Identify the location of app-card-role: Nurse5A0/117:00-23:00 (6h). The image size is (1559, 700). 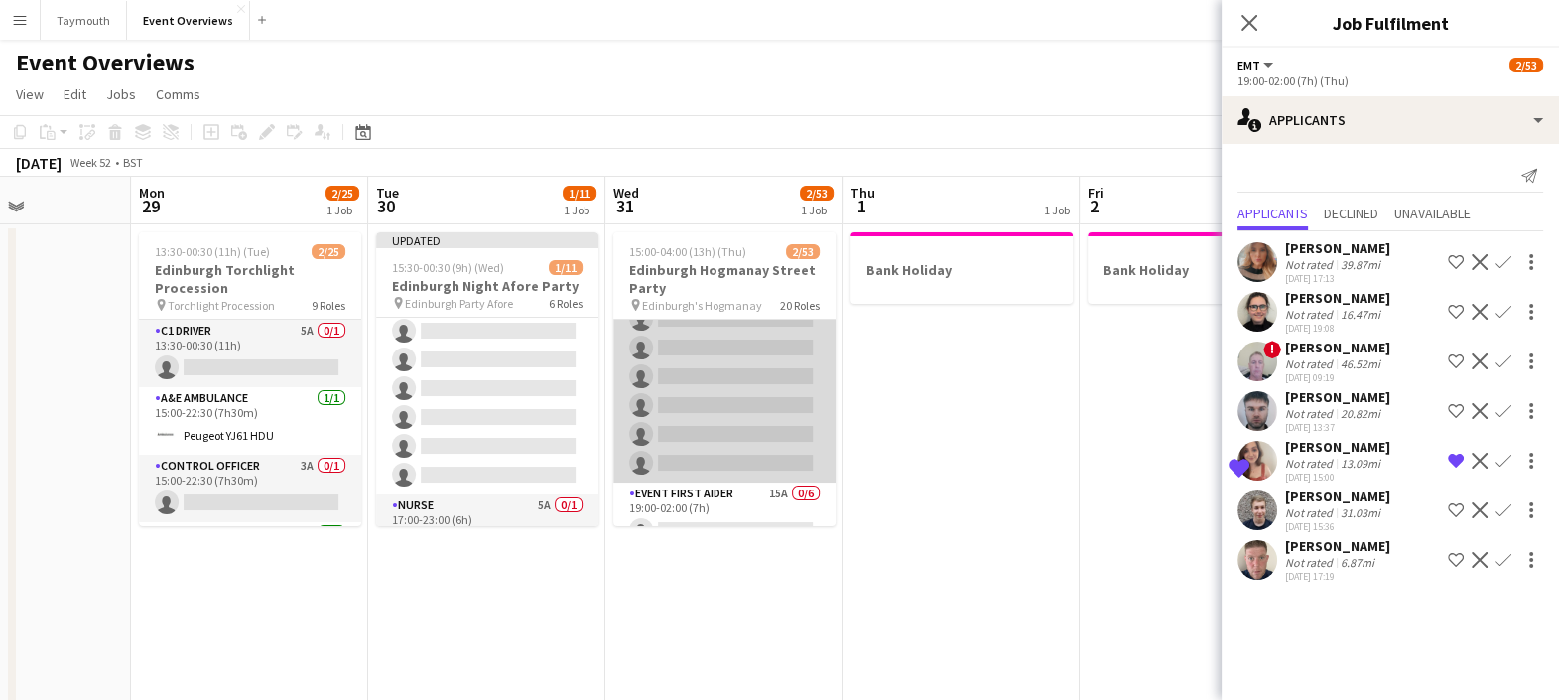
(487, 528).